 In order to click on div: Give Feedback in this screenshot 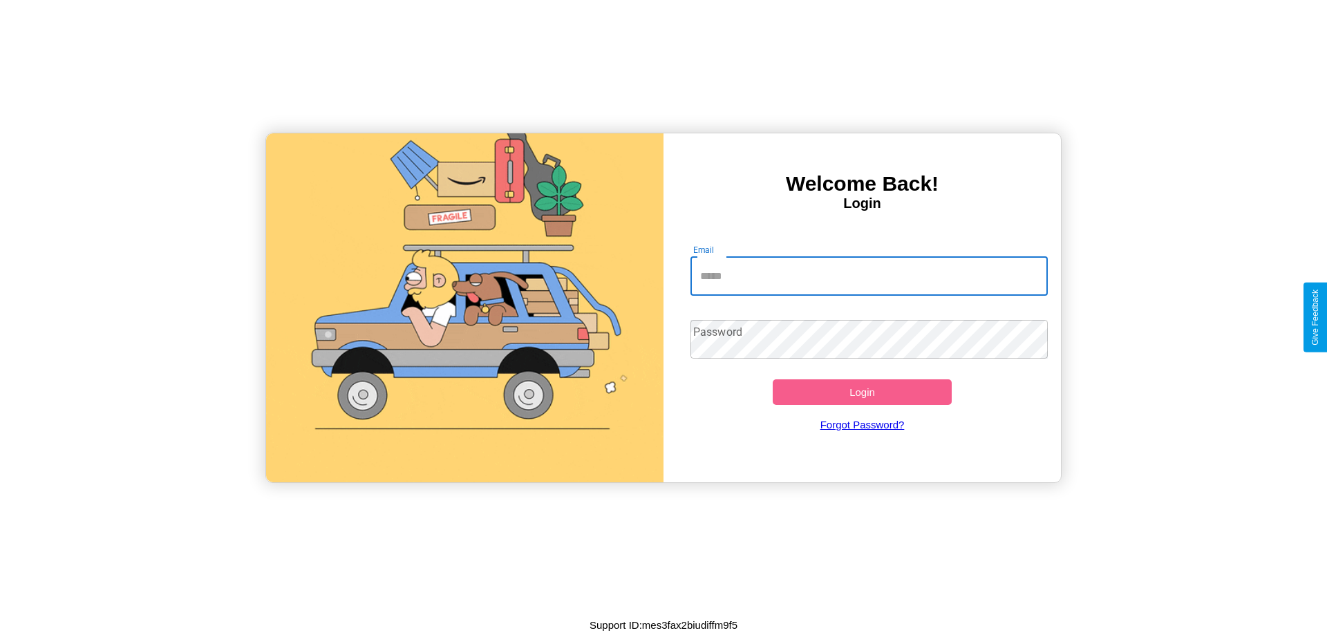, I will do `click(1316, 317)`.